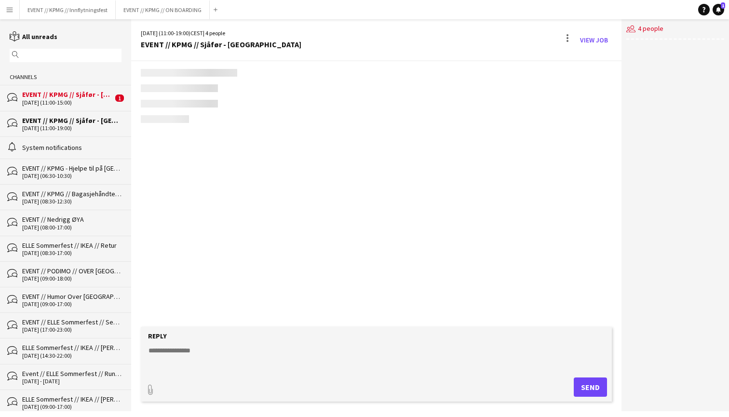  What do you see at coordinates (67, 10) in the screenshot?
I see `button: EVENT // KPMG // Innflytningsfest` at bounding box center [67, 10].